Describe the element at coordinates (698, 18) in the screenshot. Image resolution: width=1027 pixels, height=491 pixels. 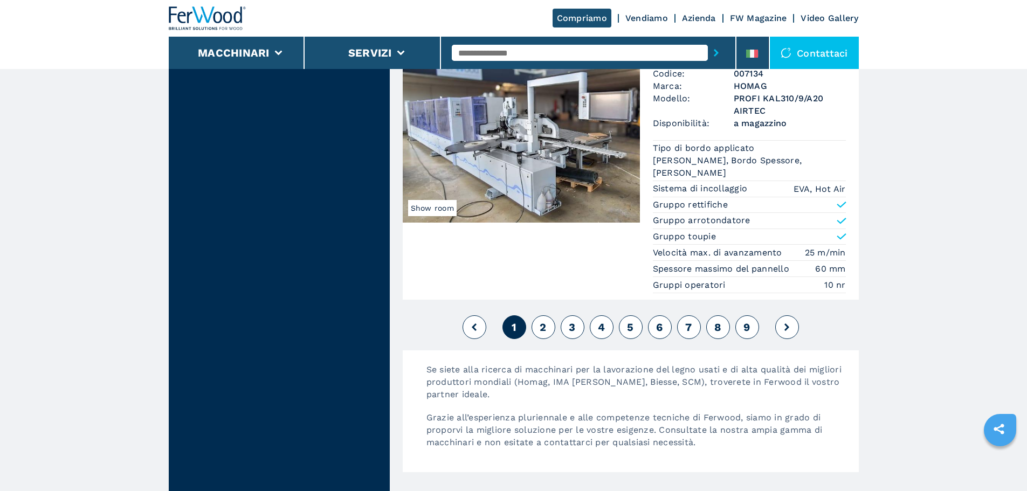
I see `a: Azienda` at that location.